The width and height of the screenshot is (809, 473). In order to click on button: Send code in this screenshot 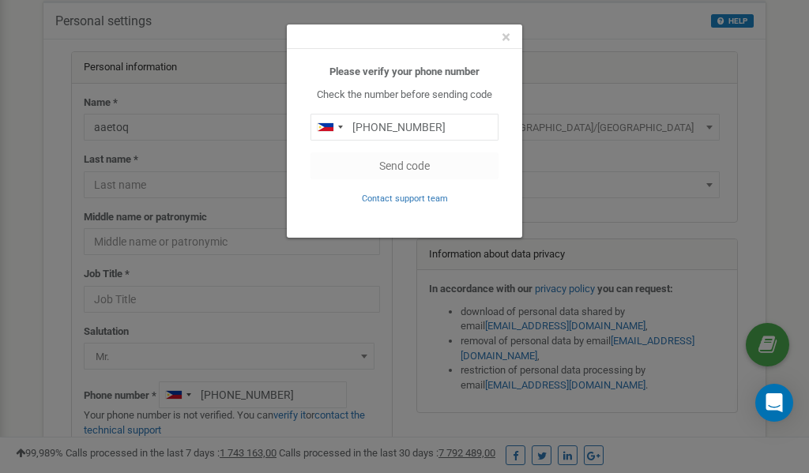, I will do `click(404, 166)`.